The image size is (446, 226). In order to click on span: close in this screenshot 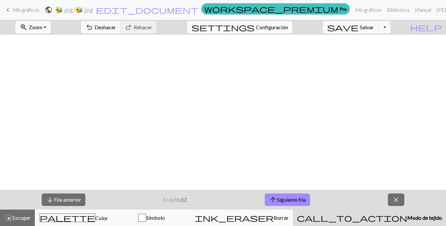, I will do `click(396, 200)`.